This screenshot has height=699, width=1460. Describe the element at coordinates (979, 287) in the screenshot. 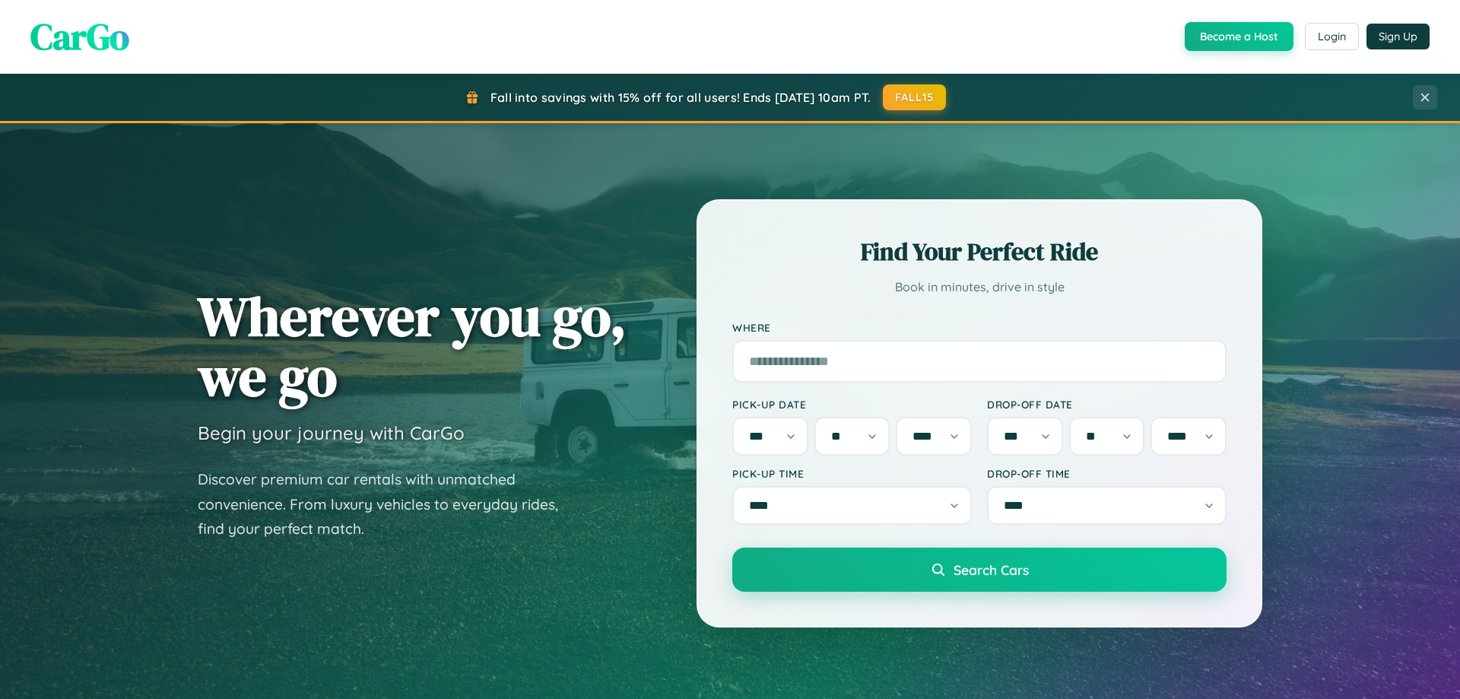

I see `p: Book in minutes, drive in style` at that location.